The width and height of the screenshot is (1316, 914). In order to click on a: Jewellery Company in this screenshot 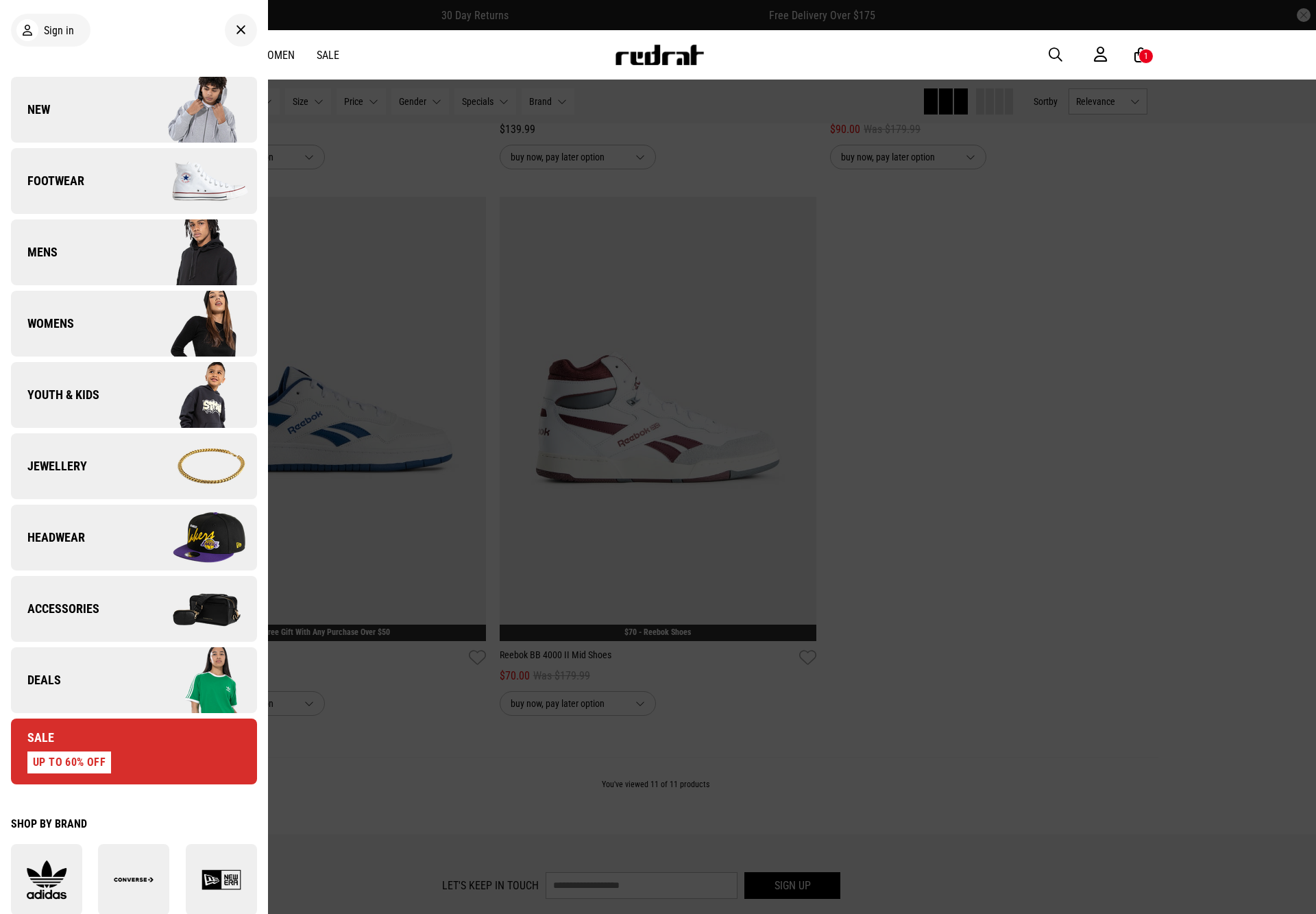, I will do `click(134, 466)`.